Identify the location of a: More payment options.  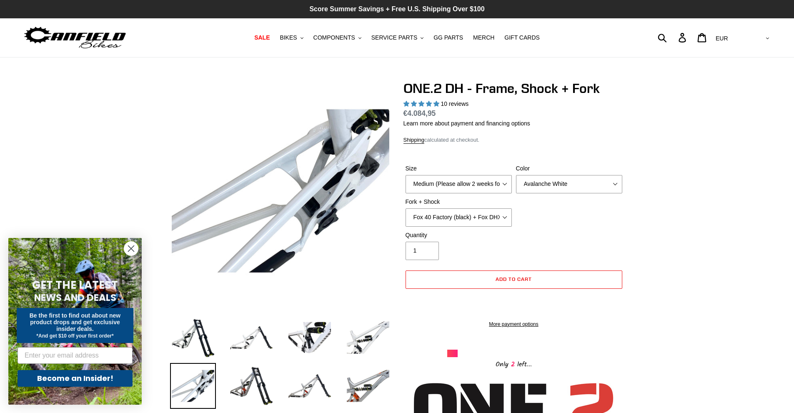
(514, 324).